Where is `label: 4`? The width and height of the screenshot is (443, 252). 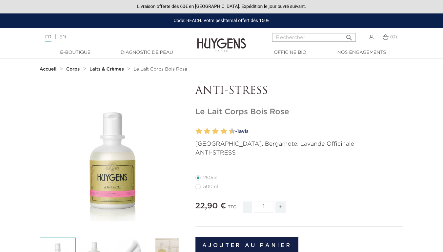
label: 4 is located at coordinates (208, 131).